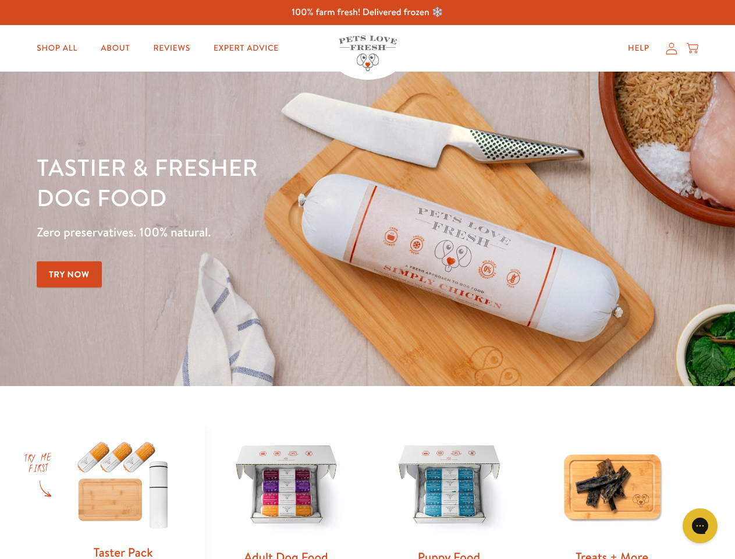  Describe the element at coordinates (69, 274) in the screenshot. I see `a: Try Now` at that location.